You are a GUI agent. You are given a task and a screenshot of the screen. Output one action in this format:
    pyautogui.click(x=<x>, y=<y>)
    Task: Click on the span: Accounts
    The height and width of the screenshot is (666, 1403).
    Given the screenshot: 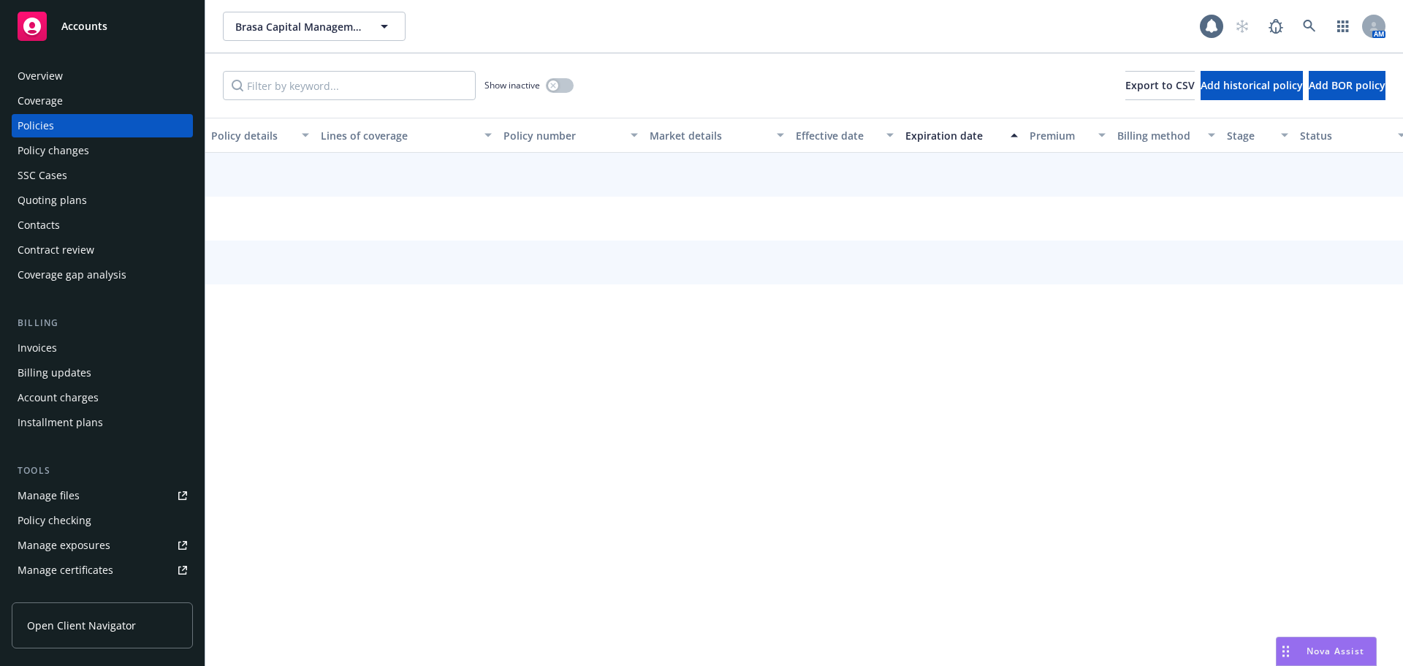 What is the action you would take?
    pyautogui.click(x=84, y=26)
    